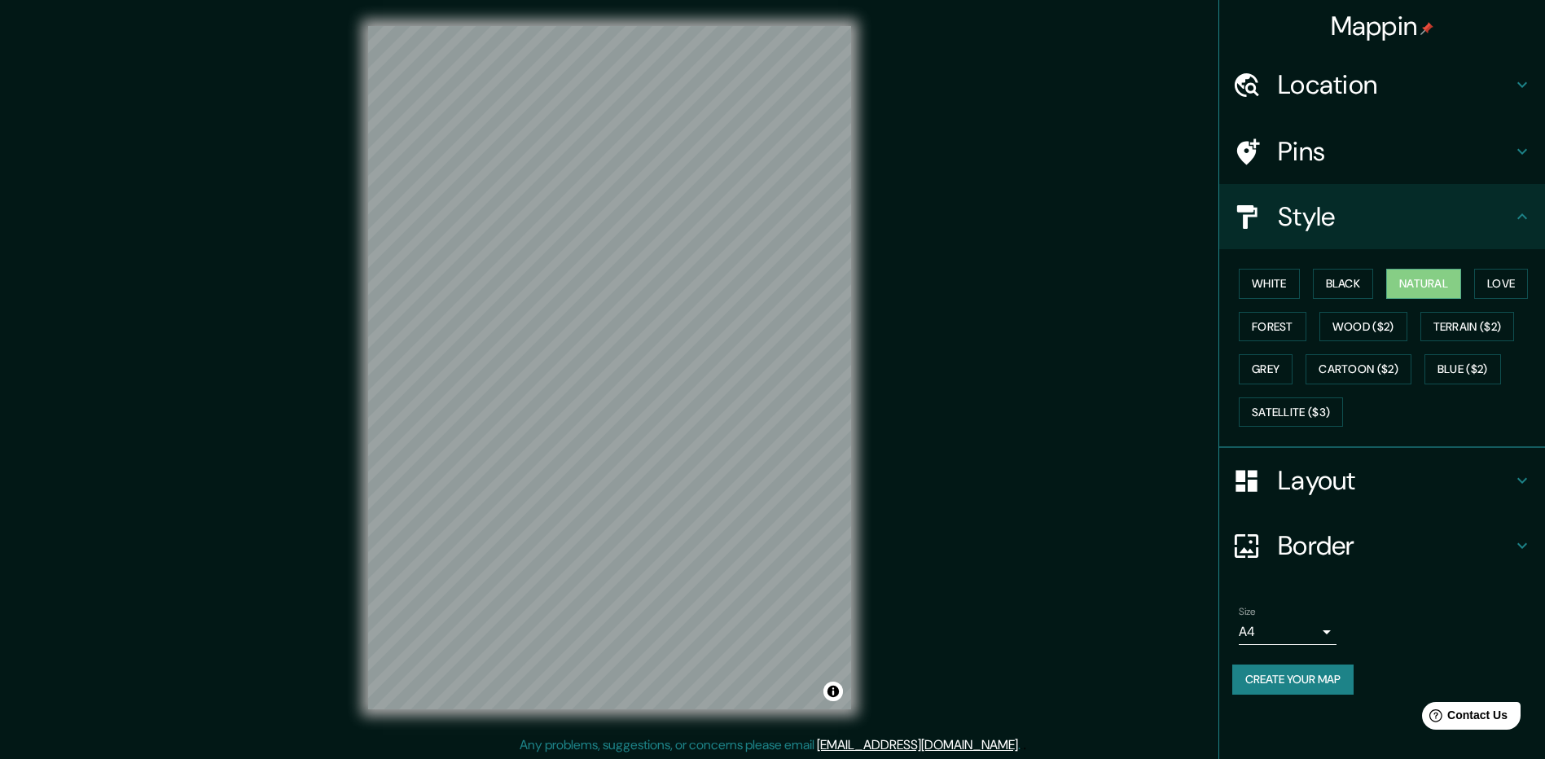  What do you see at coordinates (1343, 284) in the screenshot?
I see `button: Black` at bounding box center [1343, 284].